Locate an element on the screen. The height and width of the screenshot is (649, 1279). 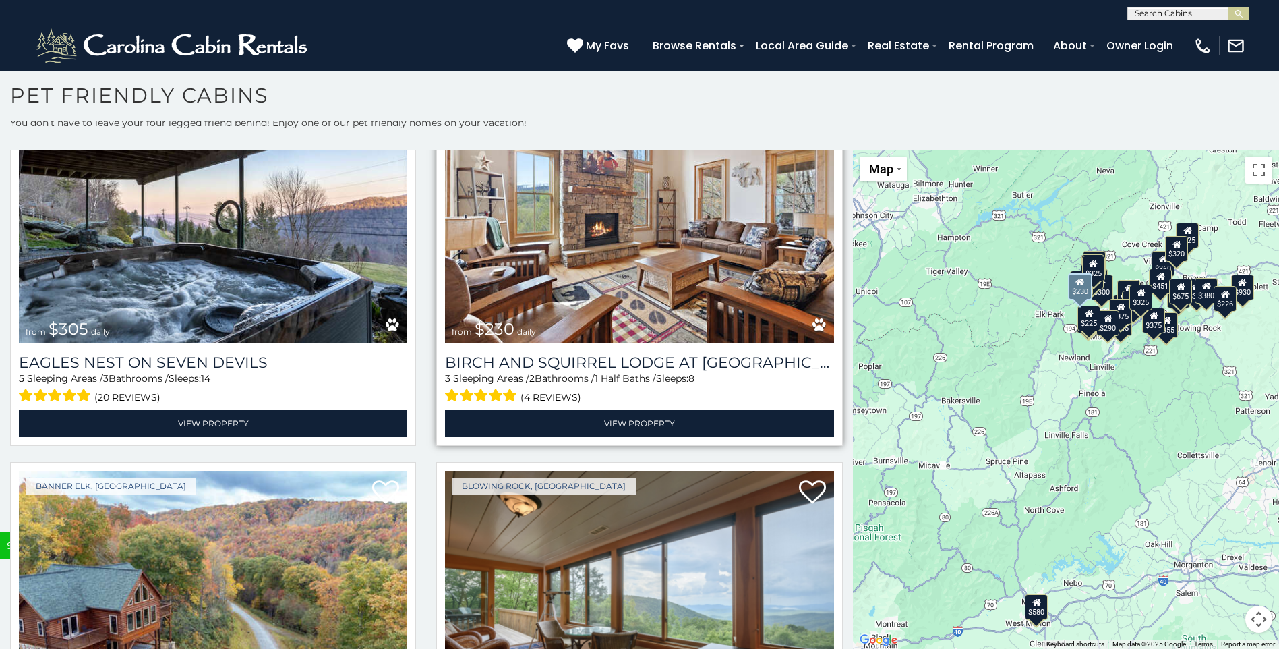
img: White-1-2.png is located at coordinates (173, 46).